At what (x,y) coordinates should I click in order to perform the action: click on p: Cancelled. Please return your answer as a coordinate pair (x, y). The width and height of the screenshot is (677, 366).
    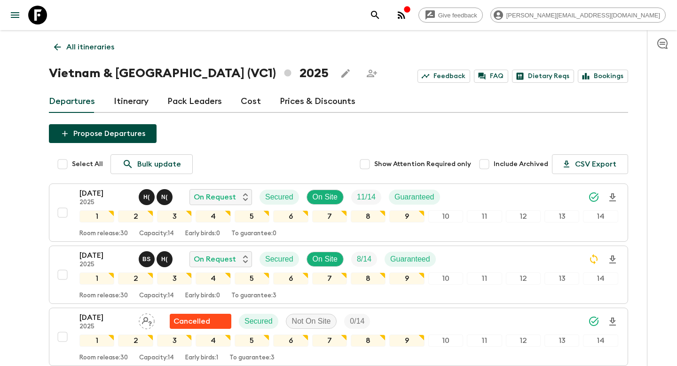
    Looking at the image, I should click on (192, 321).